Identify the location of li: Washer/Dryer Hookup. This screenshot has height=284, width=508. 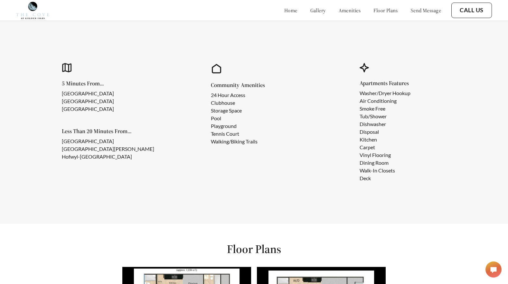
(385, 93).